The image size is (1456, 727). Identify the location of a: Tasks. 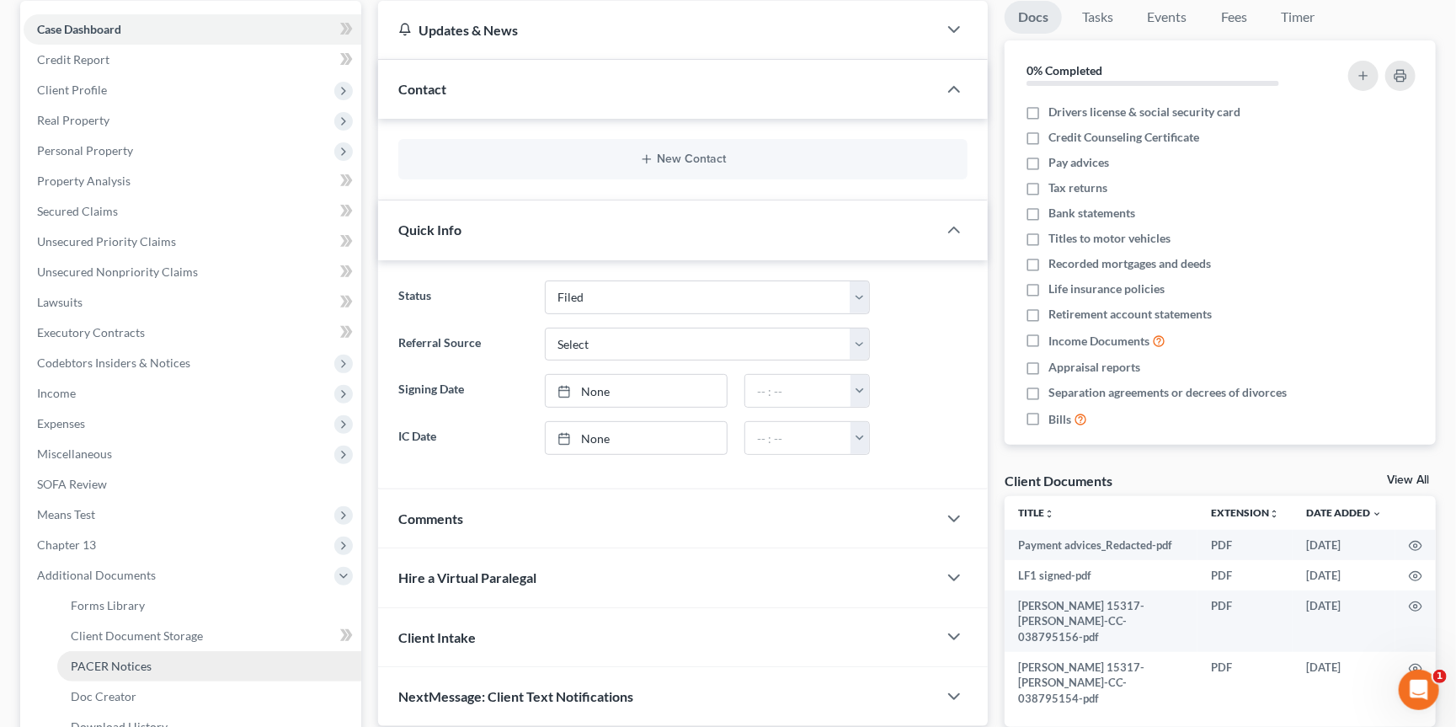
(1097, 17).